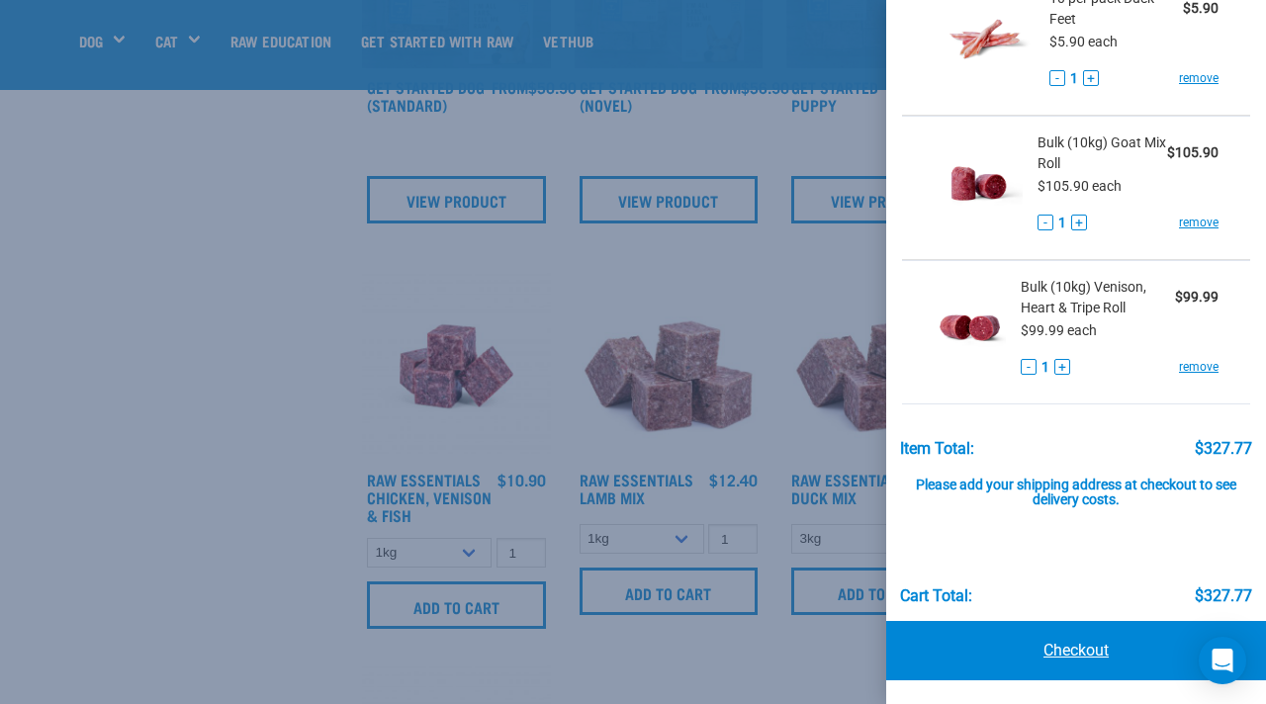 The height and width of the screenshot is (704, 1266). What do you see at coordinates (1083, 42) in the screenshot?
I see `span: $5.90 each` at bounding box center [1083, 42].